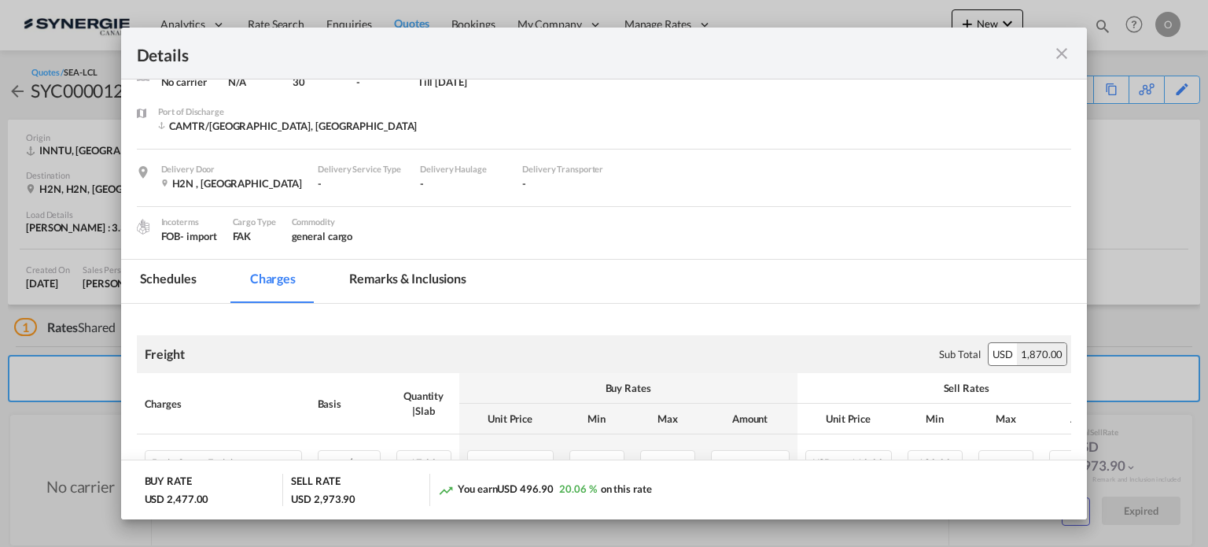  What do you see at coordinates (323, 236) in the screenshot?
I see `span: general cargo` at bounding box center [323, 236].